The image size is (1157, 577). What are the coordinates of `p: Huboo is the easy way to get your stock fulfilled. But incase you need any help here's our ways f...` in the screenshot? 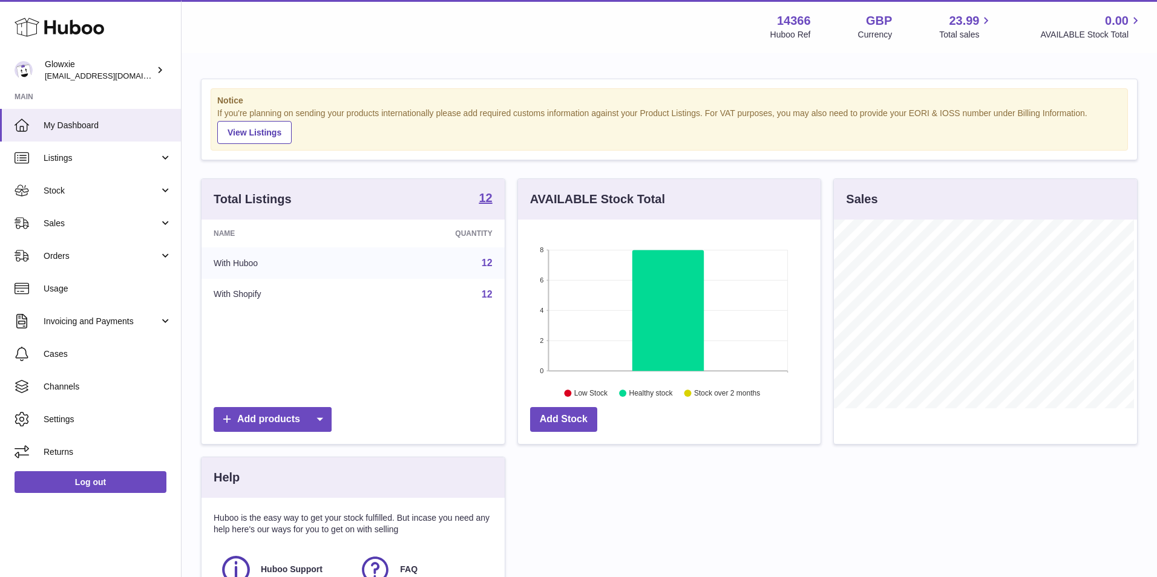 It's located at (353, 524).